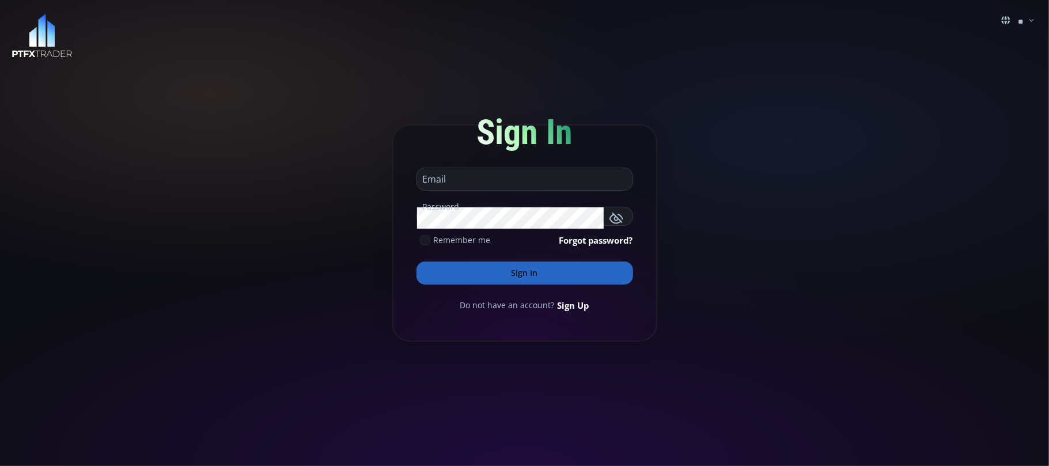 This screenshot has width=1049, height=466. What do you see at coordinates (462, 240) in the screenshot?
I see `span: Remember me` at bounding box center [462, 240].